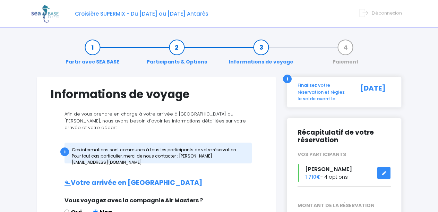 This screenshot has height=212, width=438. Describe the element at coordinates (387, 13) in the screenshot. I see `span: Déconnexion` at that location.